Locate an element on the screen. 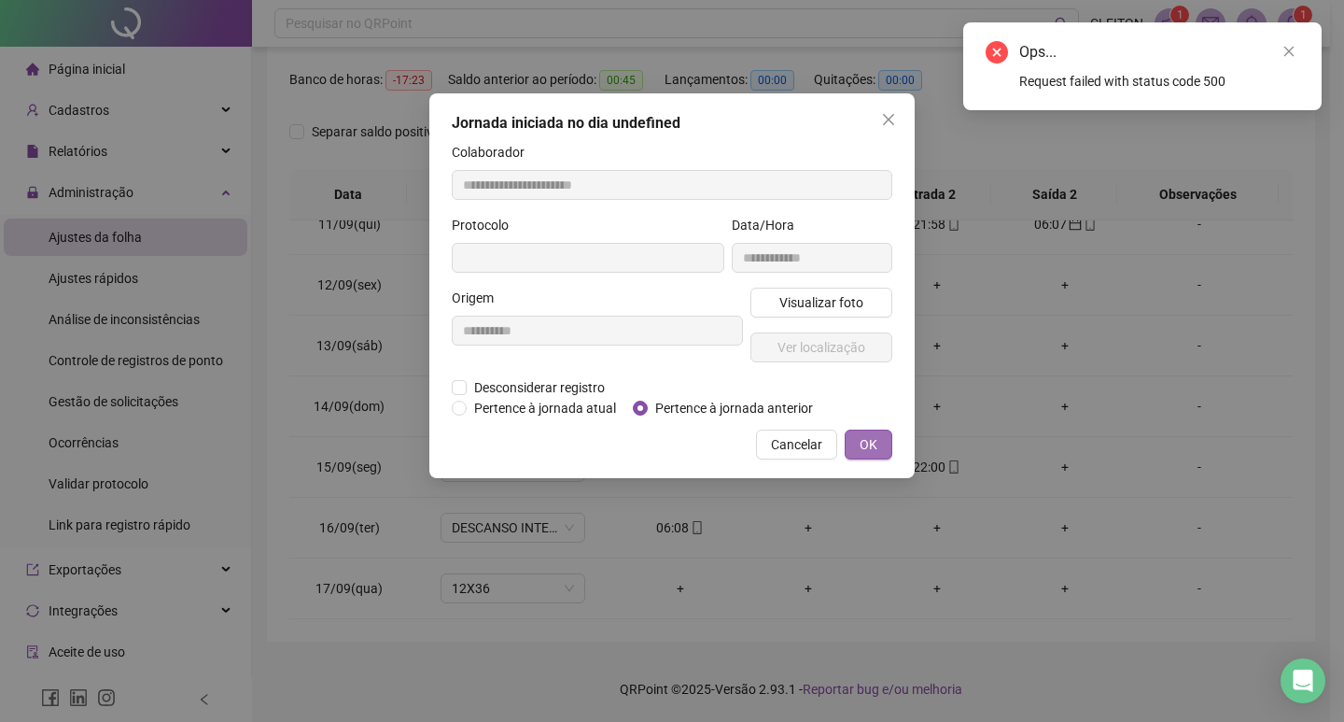 This screenshot has width=1344, height=722. button: Cancelar is located at coordinates (796, 444).